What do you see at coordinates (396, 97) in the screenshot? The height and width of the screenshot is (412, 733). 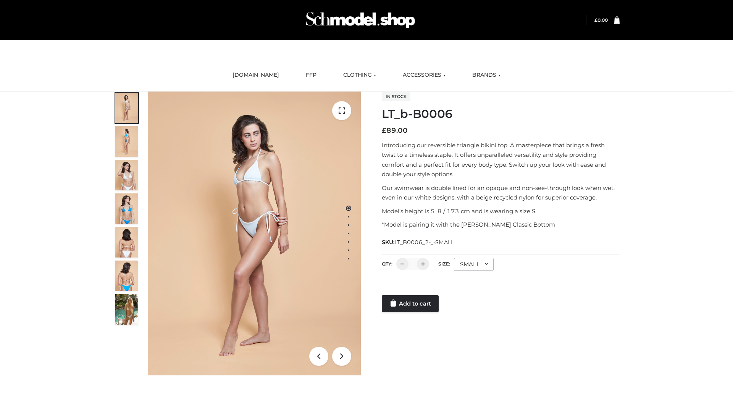 I see `span: In stock` at bounding box center [396, 97].